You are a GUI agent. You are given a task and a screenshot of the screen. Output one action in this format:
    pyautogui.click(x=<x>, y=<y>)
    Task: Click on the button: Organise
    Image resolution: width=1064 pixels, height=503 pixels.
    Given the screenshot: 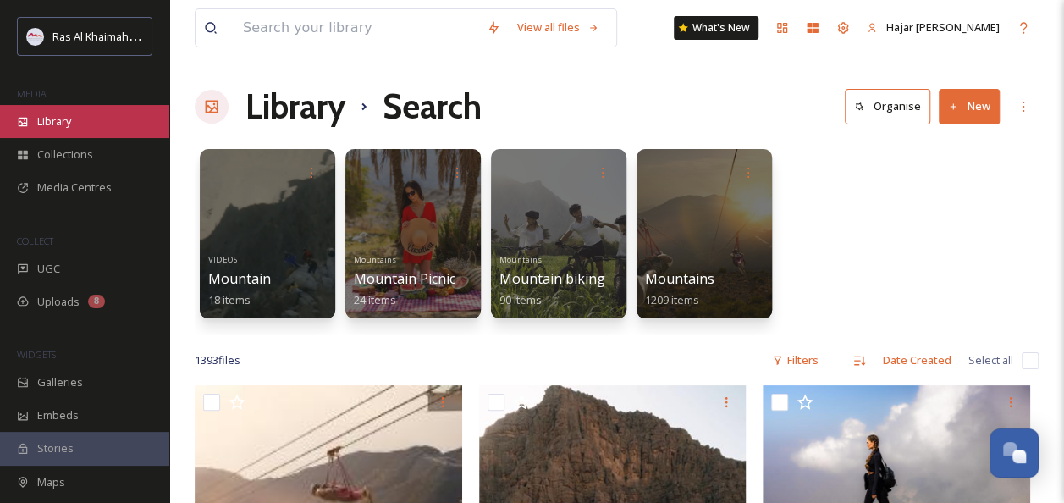 What is the action you would take?
    pyautogui.click(x=887, y=106)
    